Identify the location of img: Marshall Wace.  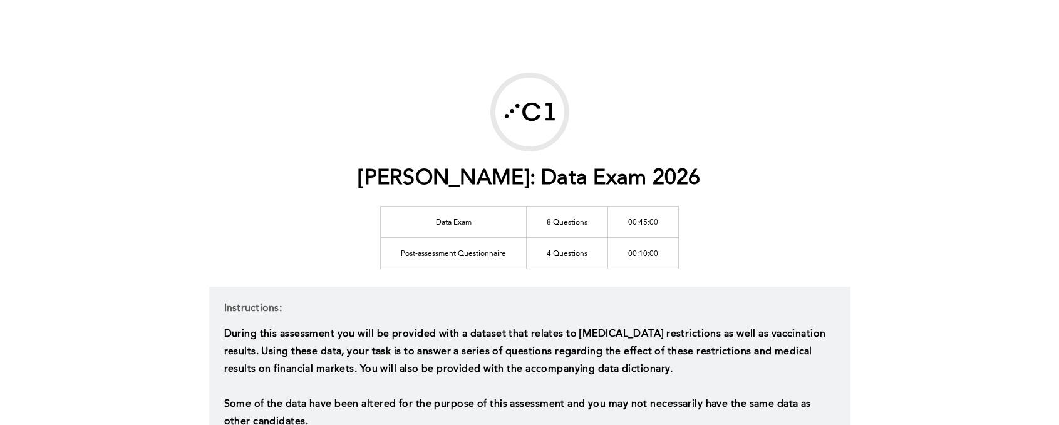
(530, 112).